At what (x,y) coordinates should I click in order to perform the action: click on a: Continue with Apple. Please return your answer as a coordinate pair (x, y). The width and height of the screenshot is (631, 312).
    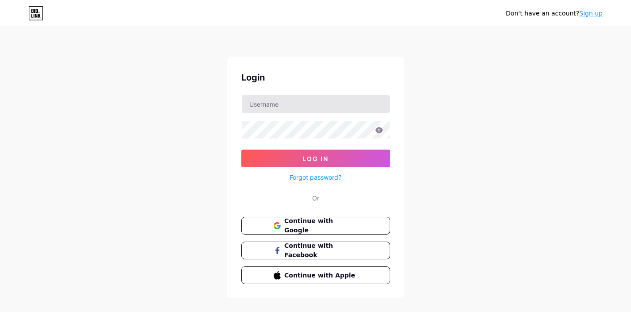
    Looking at the image, I should click on (316, 276).